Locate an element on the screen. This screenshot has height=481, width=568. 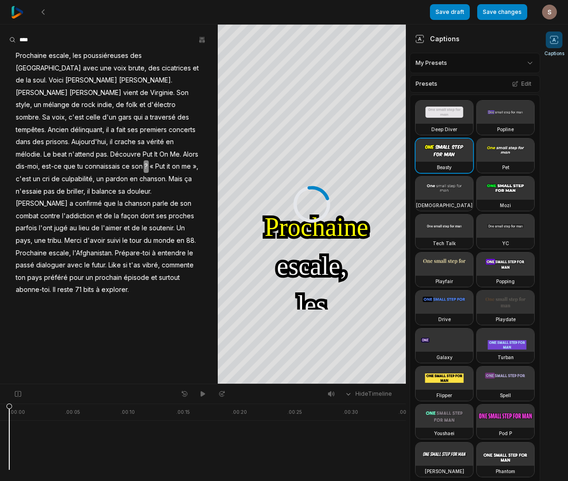
span: sa is located at coordinates (121, 191).